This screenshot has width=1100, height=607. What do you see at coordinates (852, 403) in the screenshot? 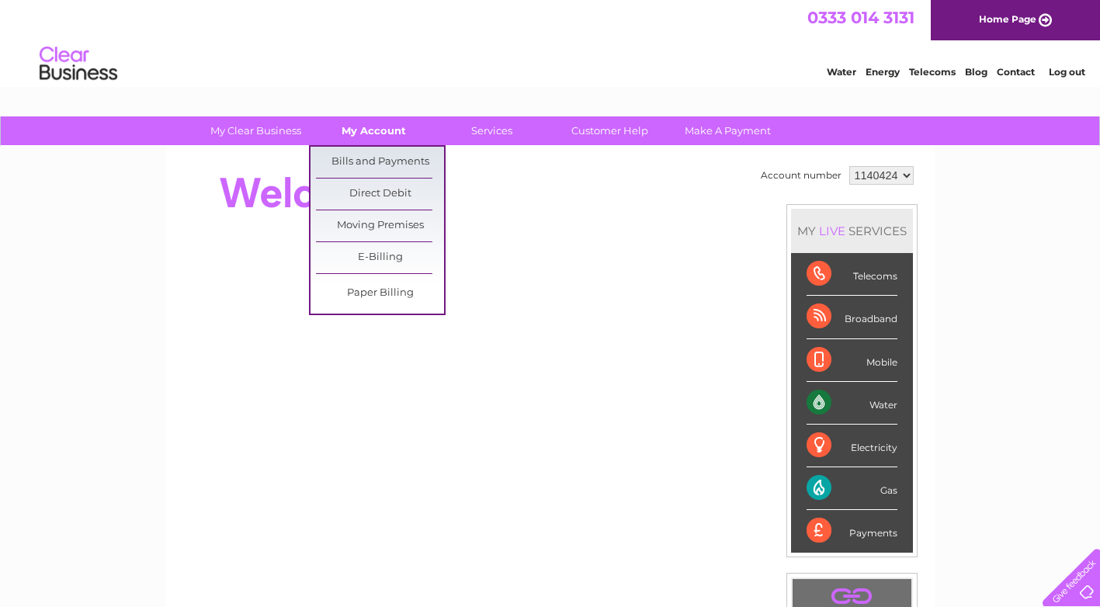
I see `div: Water` at bounding box center [852, 403].